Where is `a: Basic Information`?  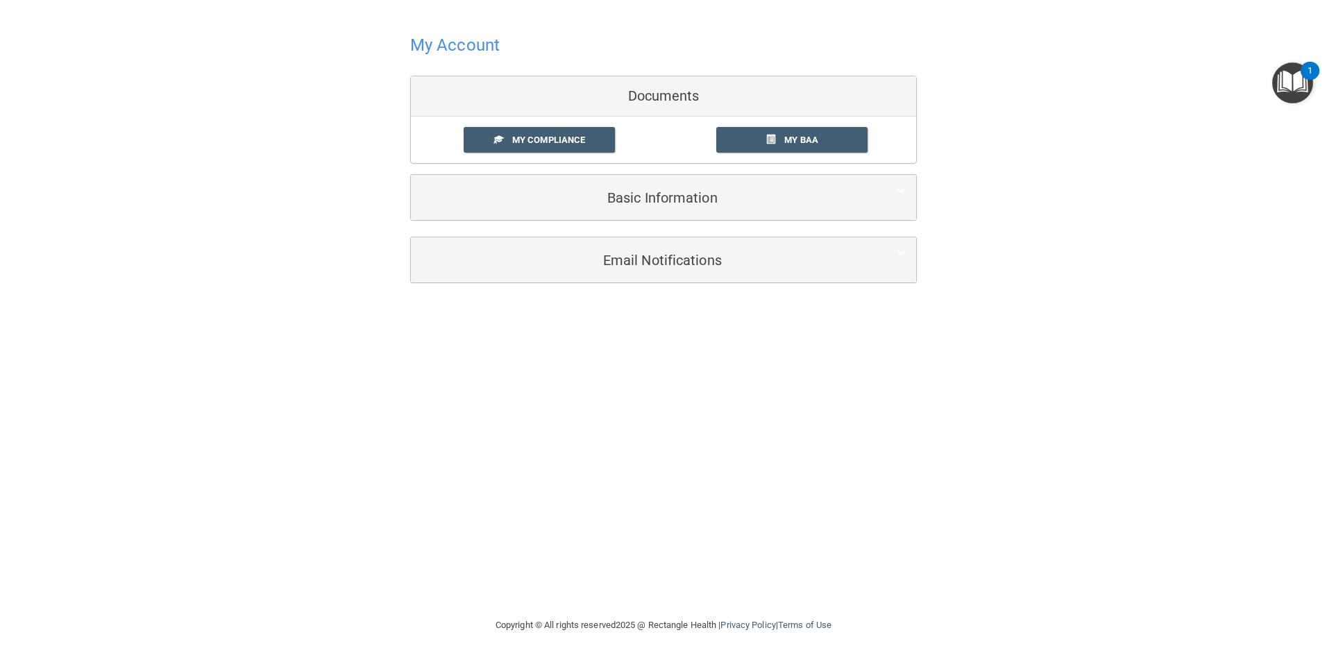 a: Basic Information is located at coordinates (664, 197).